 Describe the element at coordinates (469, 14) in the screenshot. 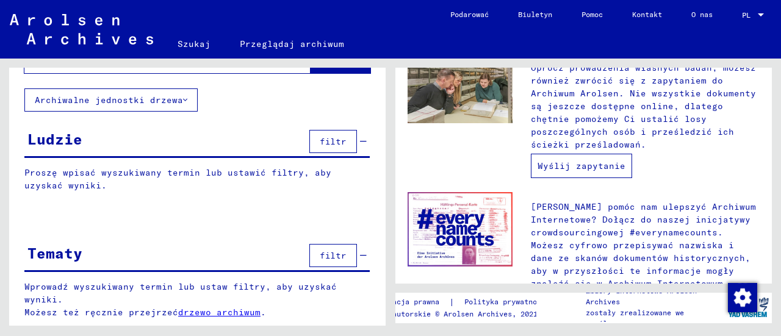

I see `font: Podarować` at that location.